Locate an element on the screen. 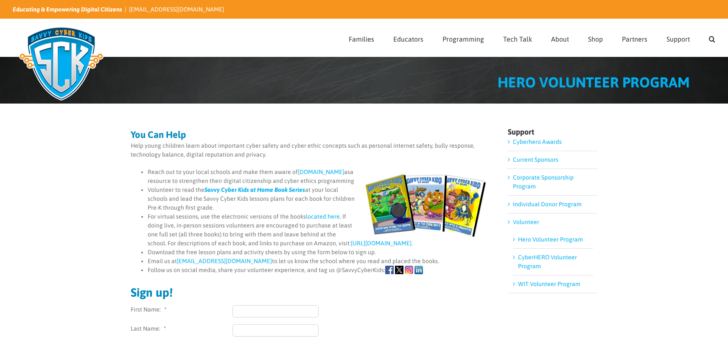 The image size is (728, 337). a: Tech Talk is located at coordinates (518, 38).